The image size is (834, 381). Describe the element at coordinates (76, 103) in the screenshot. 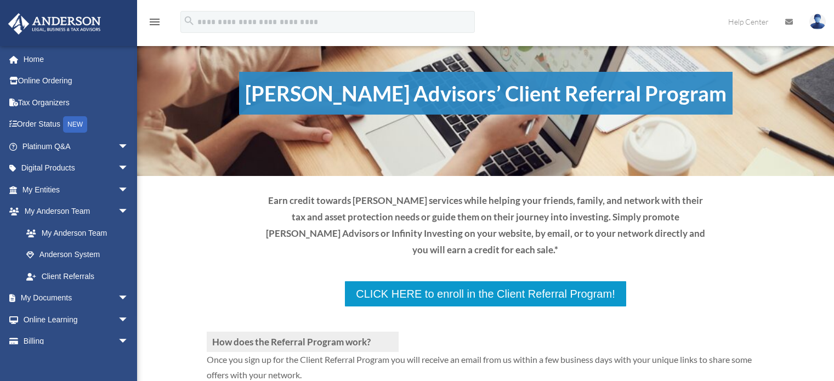

I see `a: Tax Organizers` at that location.